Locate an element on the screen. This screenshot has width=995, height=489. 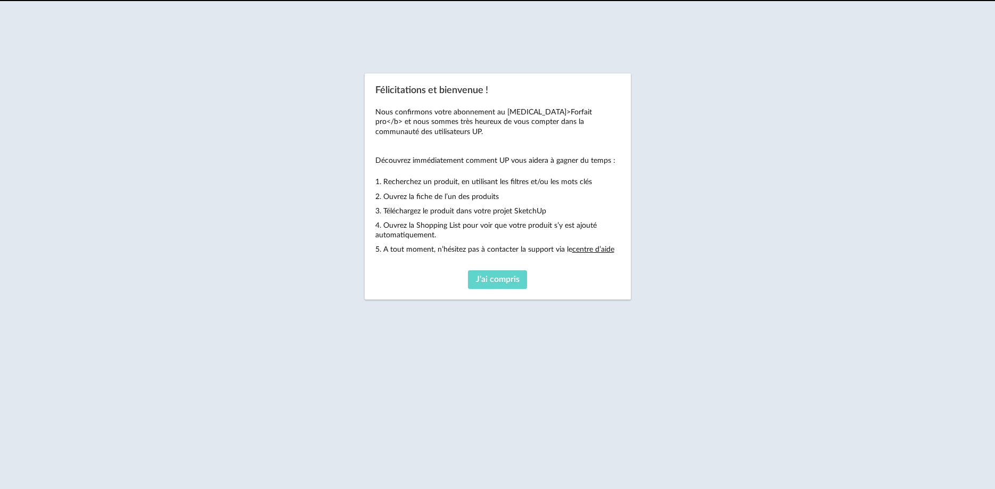
button: J'ai compris is located at coordinates (498, 280).